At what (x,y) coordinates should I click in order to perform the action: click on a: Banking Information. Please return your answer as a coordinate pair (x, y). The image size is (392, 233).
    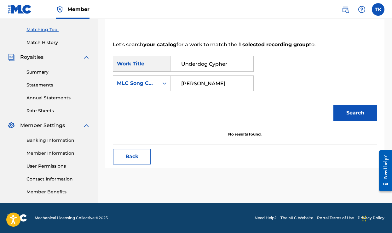
    Looking at the image, I should click on (58, 140).